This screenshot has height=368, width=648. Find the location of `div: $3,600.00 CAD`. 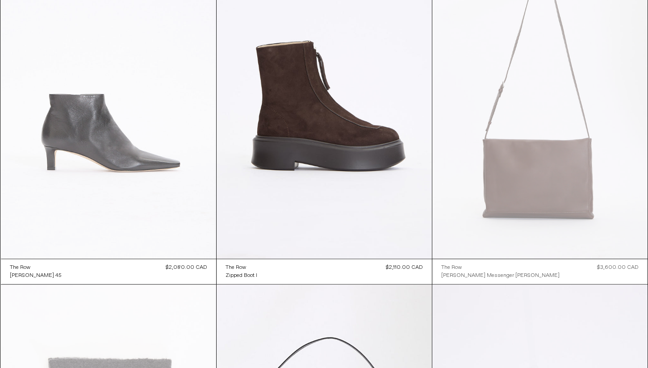

div: $3,600.00 CAD is located at coordinates (618, 268).